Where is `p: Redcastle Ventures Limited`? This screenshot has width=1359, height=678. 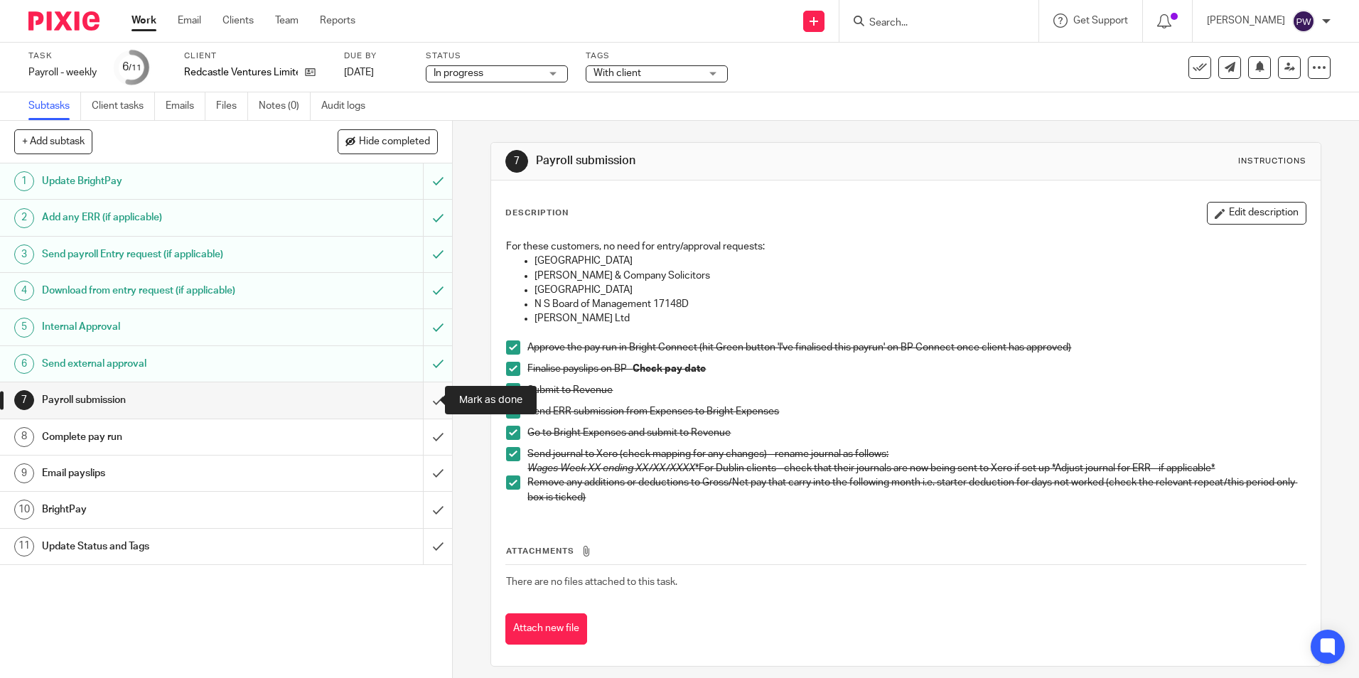
p: Redcastle Ventures Limited is located at coordinates (241, 72).